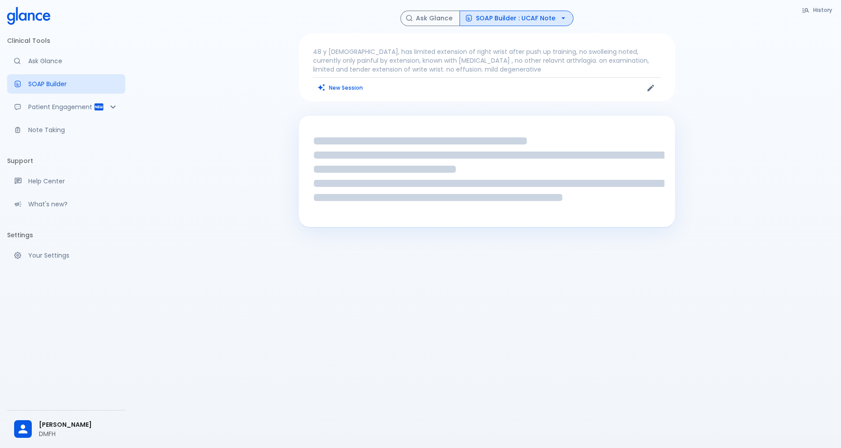  Describe the element at coordinates (61, 107) in the screenshot. I see `p: Patient Engagement` at that location.